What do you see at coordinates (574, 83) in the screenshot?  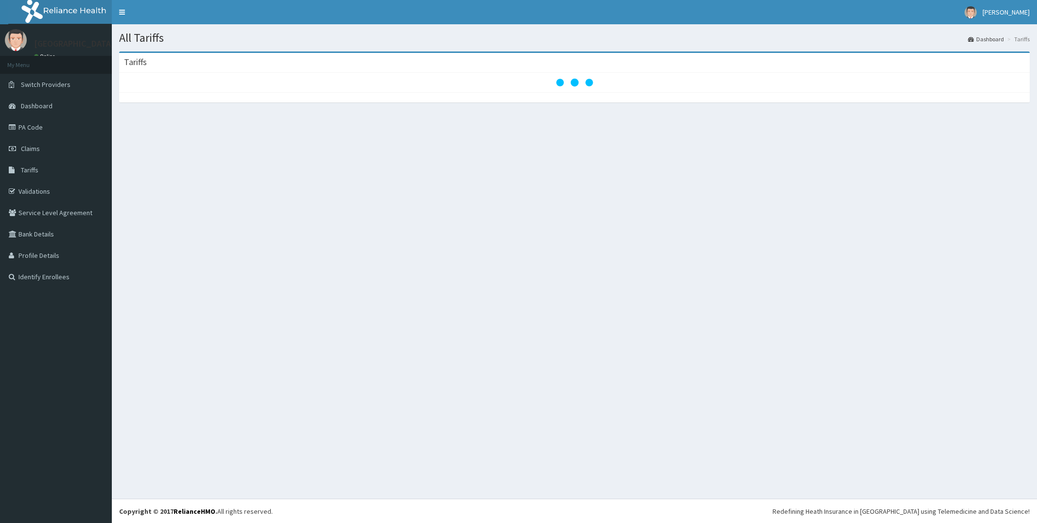 I see `svg: audio-loading` at bounding box center [574, 83].